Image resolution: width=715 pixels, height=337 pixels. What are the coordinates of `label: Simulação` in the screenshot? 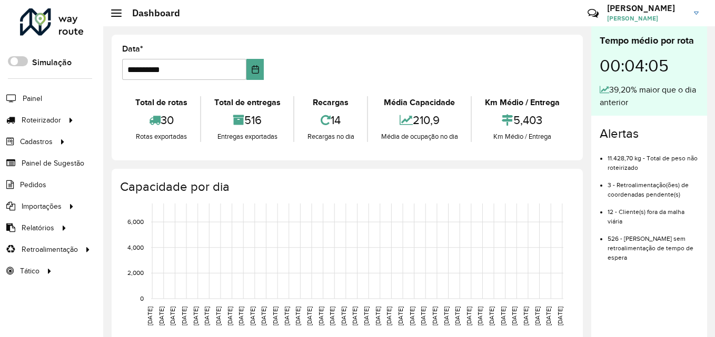 It's located at (52, 63).